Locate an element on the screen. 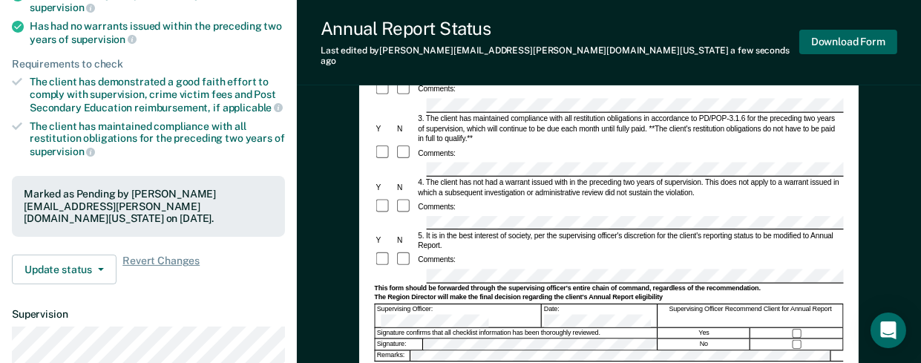 The image size is (921, 363). div: Open Intercom Messenger is located at coordinates (888, 330).